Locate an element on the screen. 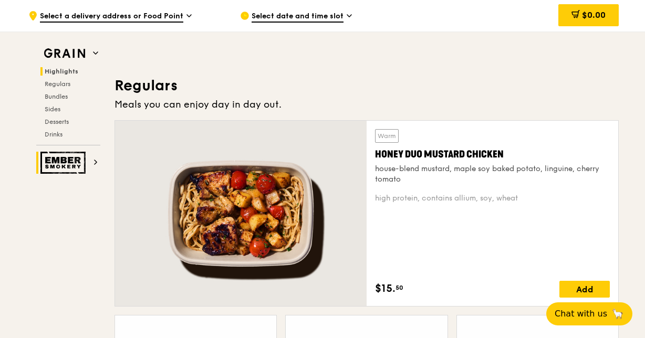 The width and height of the screenshot is (645, 338). span: Highlights is located at coordinates (61, 71).